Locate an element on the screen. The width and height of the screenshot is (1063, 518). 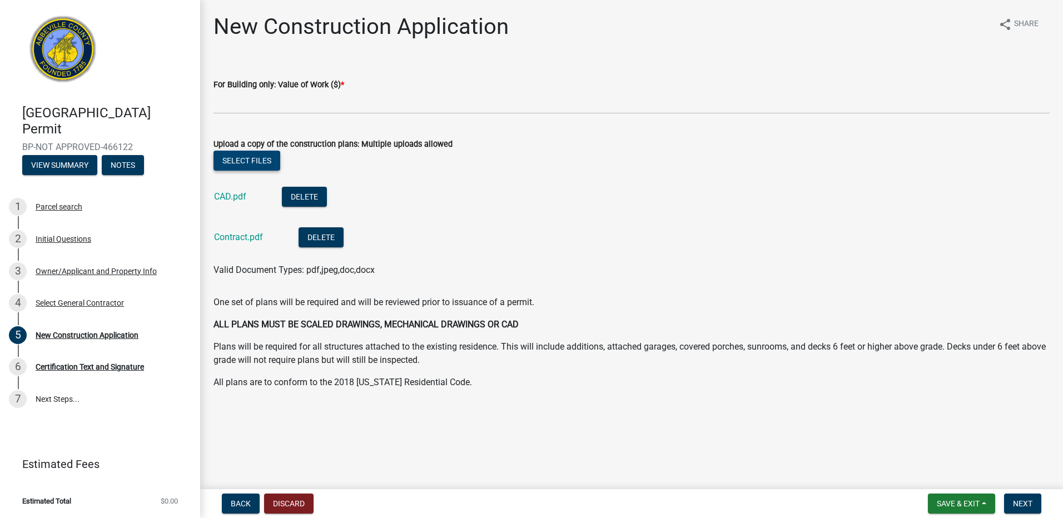
div: 1 is located at coordinates (18, 207).